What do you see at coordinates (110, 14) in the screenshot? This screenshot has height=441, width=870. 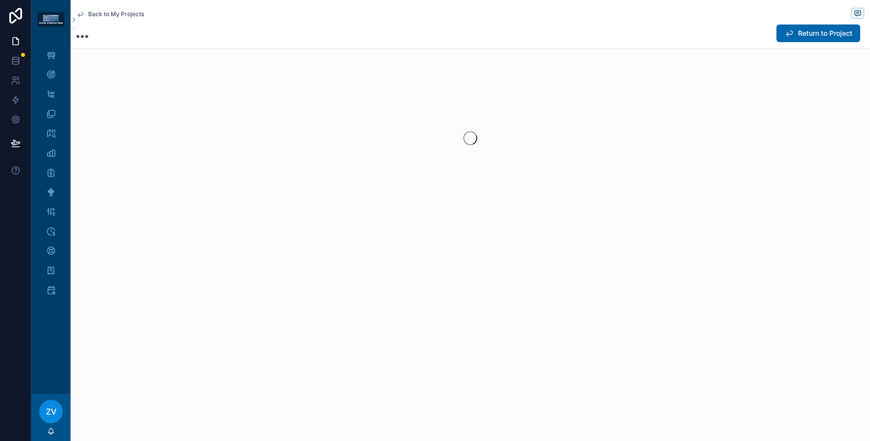 I see `a: Back to My Projects` at bounding box center [110, 14].